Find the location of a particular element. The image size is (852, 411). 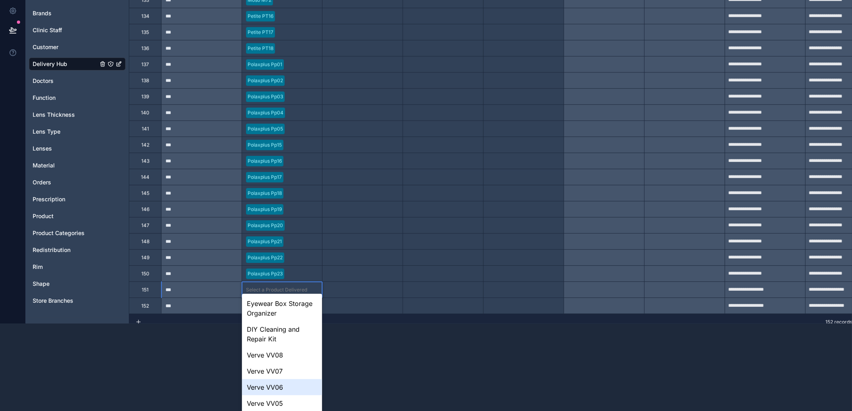

div: Orders is located at coordinates (77, 182).